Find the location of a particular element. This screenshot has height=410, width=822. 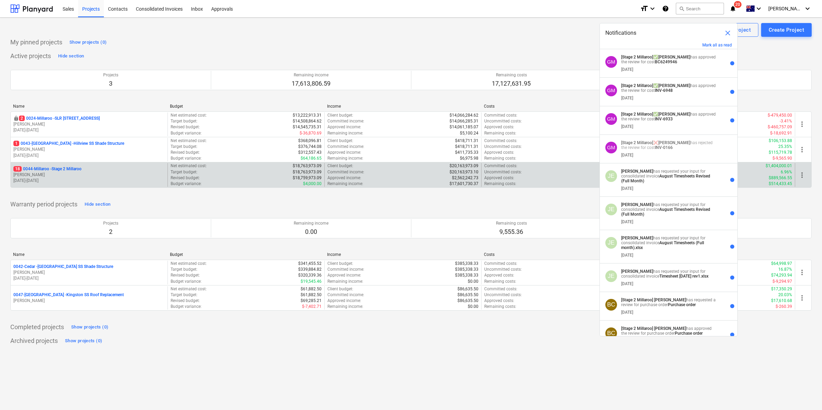

p: $-460,757.09 is located at coordinates (779, 127).